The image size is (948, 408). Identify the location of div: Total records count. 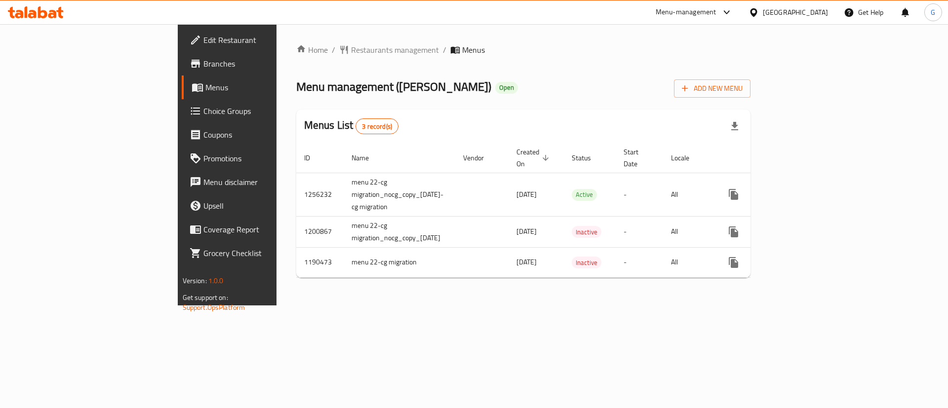
(377, 126).